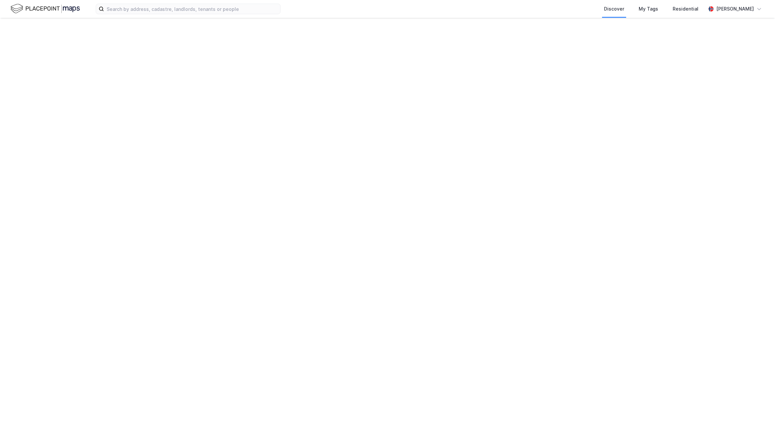 The width and height of the screenshot is (775, 444). Describe the element at coordinates (685, 9) in the screenshot. I see `div: Residential` at that location.